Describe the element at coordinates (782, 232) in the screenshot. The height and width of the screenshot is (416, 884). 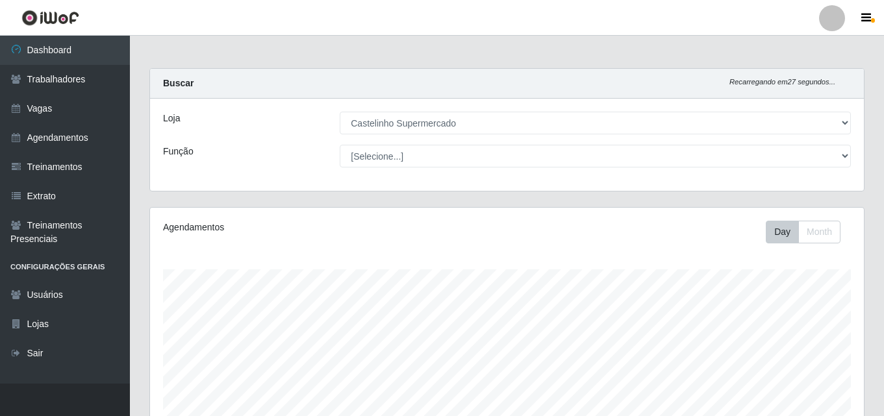
I see `button: Day` at that location.